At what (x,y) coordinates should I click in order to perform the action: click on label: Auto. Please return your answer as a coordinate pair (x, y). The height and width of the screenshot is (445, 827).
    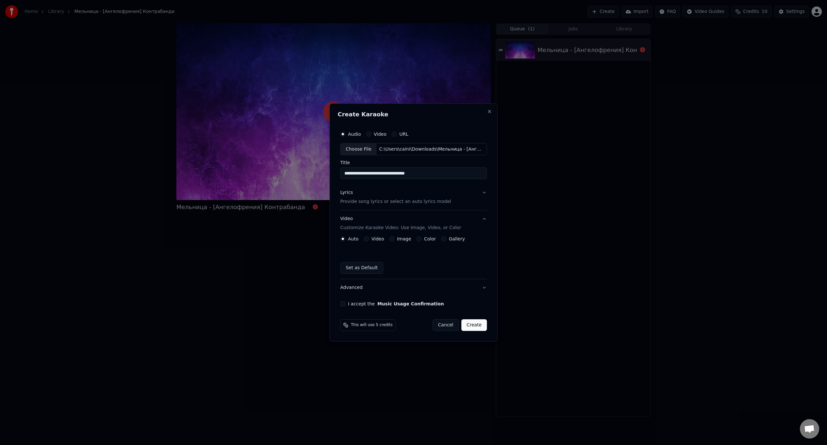
    Looking at the image, I should click on (353, 239).